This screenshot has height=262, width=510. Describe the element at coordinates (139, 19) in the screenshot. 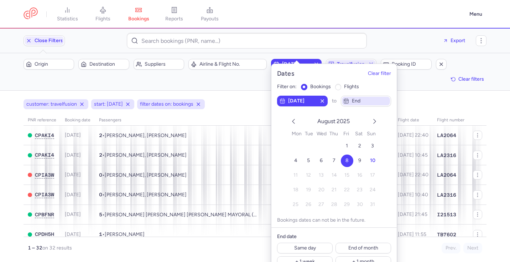

I see `span: bookings` at that location.